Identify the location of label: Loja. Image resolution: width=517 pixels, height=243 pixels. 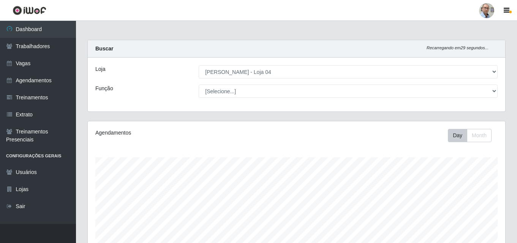
(100, 69).